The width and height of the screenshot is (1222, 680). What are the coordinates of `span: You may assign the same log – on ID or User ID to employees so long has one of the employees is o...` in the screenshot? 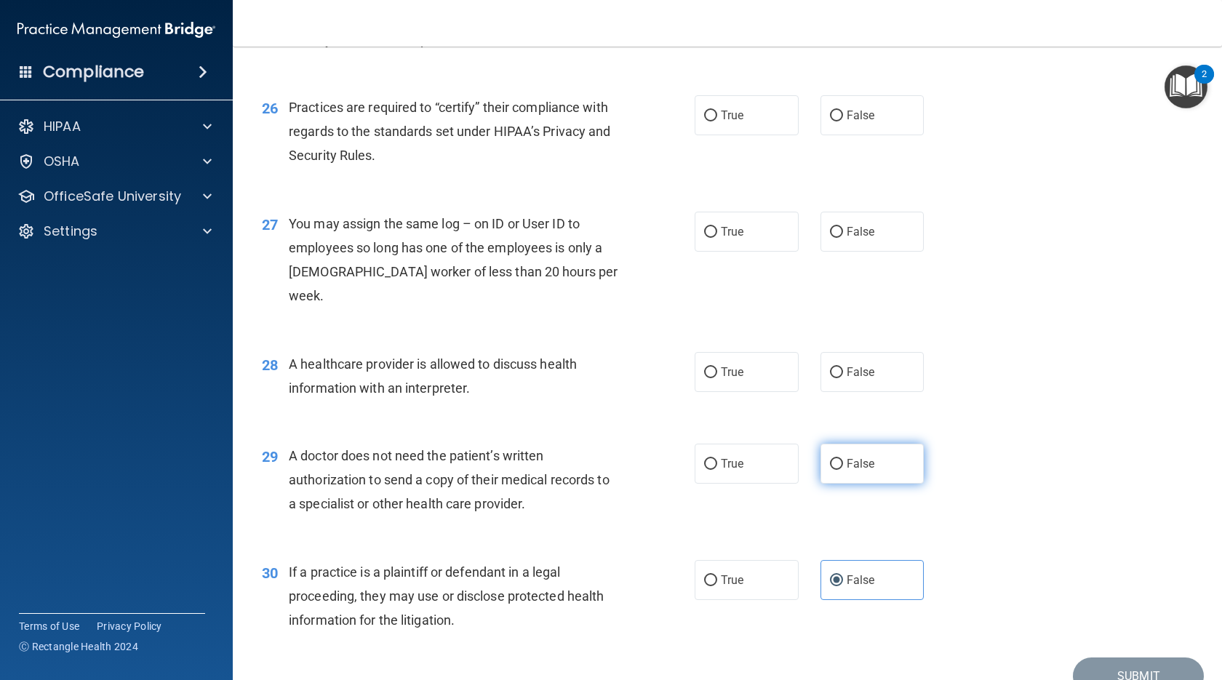 It's located at (453, 260).